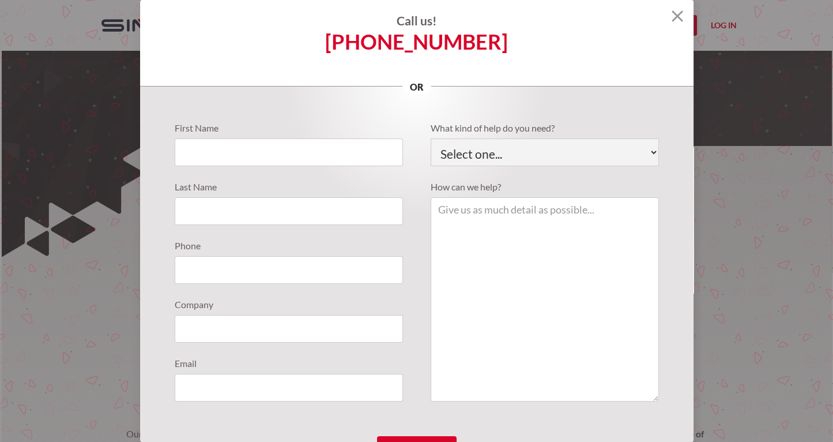 The height and width of the screenshot is (442, 833). I want to click on h4: Call us!, so click(417, 21).